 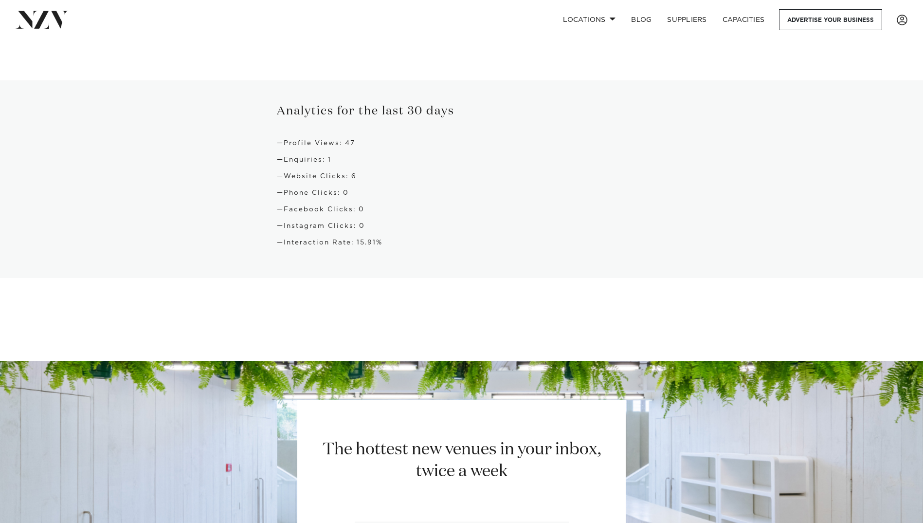 I want to click on a: Locations, so click(x=590, y=19).